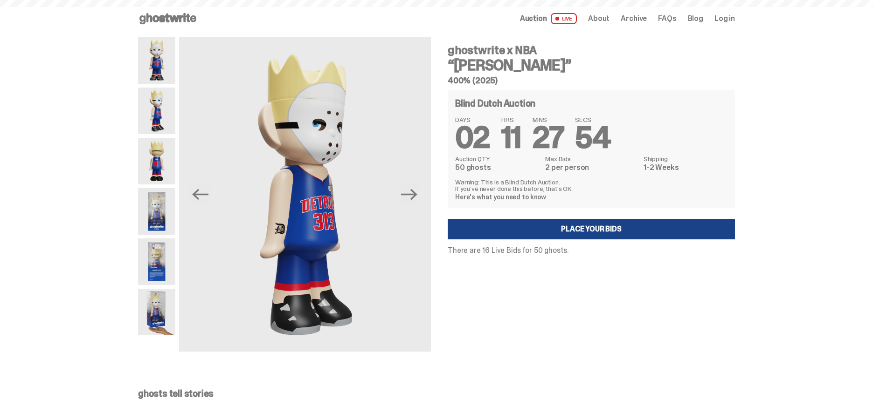 The image size is (880, 407). What do you see at coordinates (500, 197) in the screenshot?
I see `a: Here's what you need to know` at bounding box center [500, 197].